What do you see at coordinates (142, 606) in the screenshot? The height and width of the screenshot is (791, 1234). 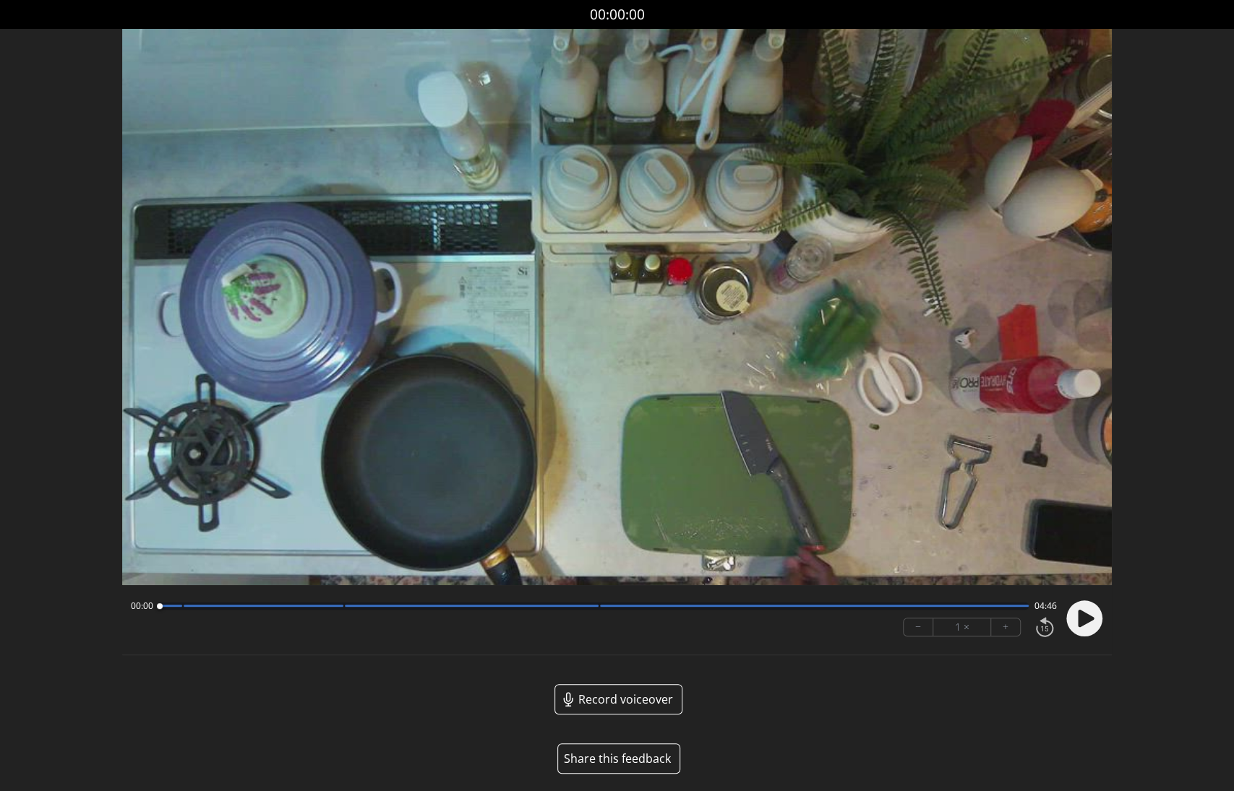 I see `span: 00:00` at bounding box center [142, 606].